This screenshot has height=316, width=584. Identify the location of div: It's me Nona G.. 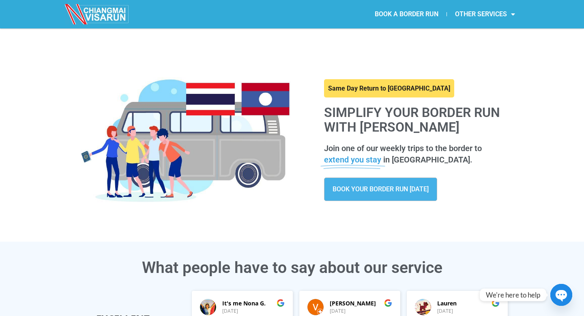
(254, 303).